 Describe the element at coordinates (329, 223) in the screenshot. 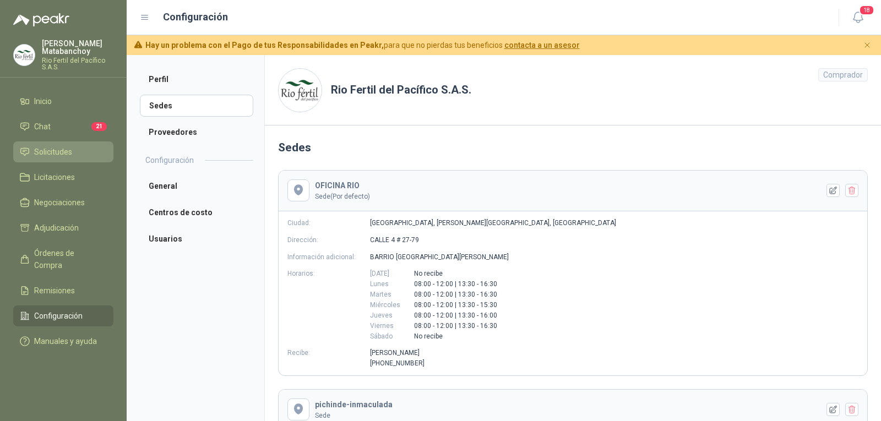

I see `p: Ciudad:` at that location.